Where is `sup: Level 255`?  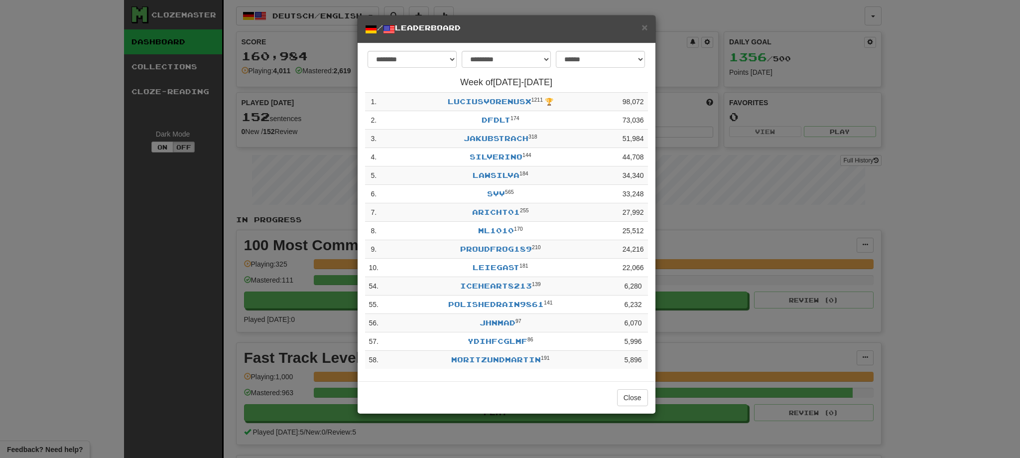
sup: Level 255 is located at coordinates (525, 210).